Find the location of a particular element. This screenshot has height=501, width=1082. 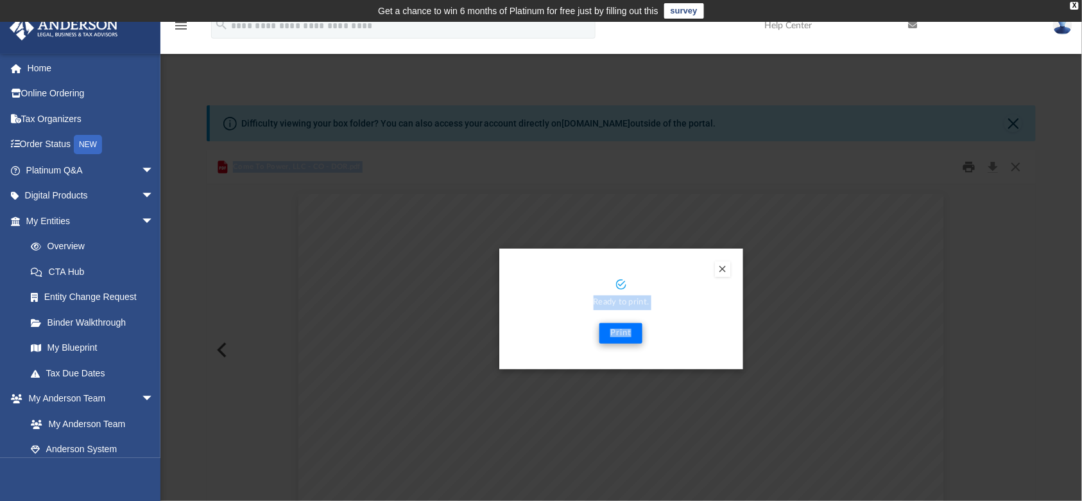

img: Anderson Advisors Platinum Portal is located at coordinates (64, 28).